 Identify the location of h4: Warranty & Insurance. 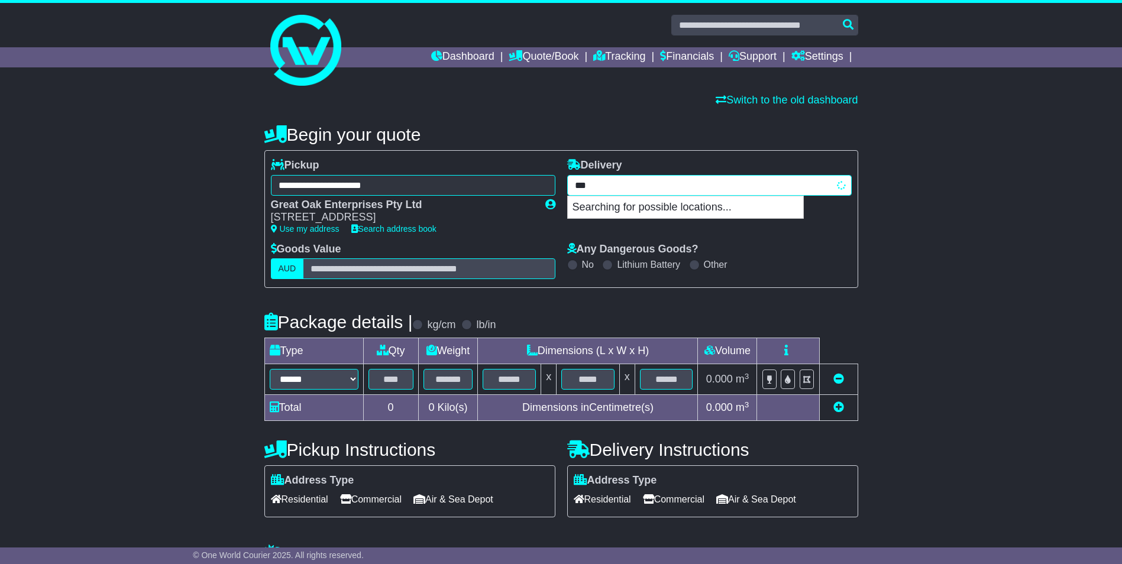
(562, 554).